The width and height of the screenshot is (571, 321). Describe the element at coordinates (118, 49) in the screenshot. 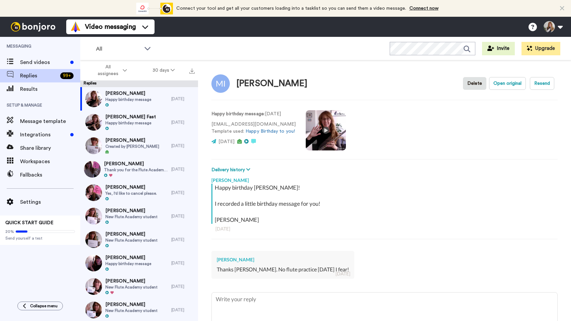

I see `span: All` at that location.